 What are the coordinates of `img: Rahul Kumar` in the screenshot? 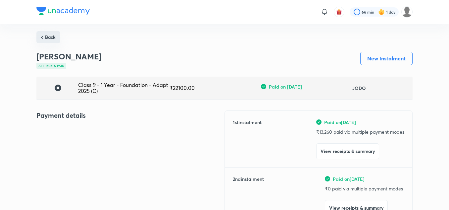 It's located at (407, 12).